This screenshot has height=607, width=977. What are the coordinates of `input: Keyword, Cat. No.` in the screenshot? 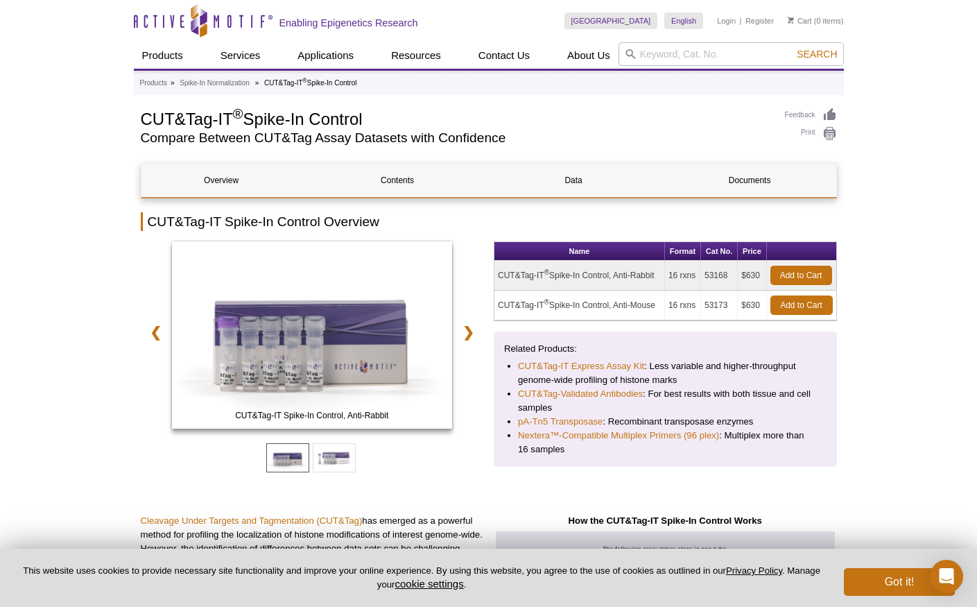 It's located at (731, 54).